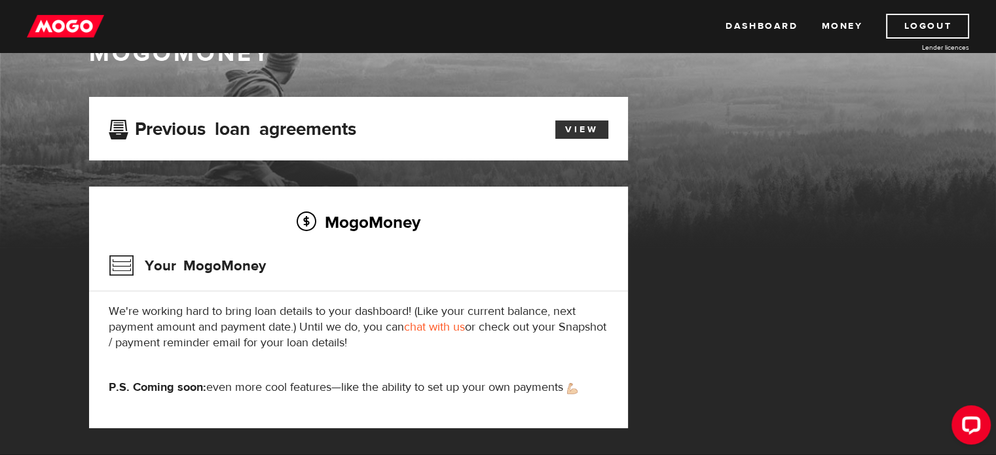 The image size is (996, 455). What do you see at coordinates (65, 26) in the screenshot?
I see `img: mogo_logo-11ee424be714fa7cbb0f0f49df9e16ec.png` at bounding box center [65, 26].